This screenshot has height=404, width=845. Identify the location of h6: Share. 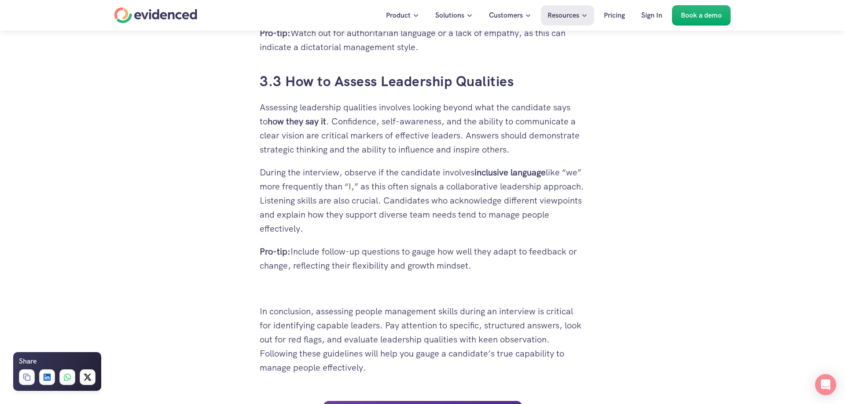
(28, 362).